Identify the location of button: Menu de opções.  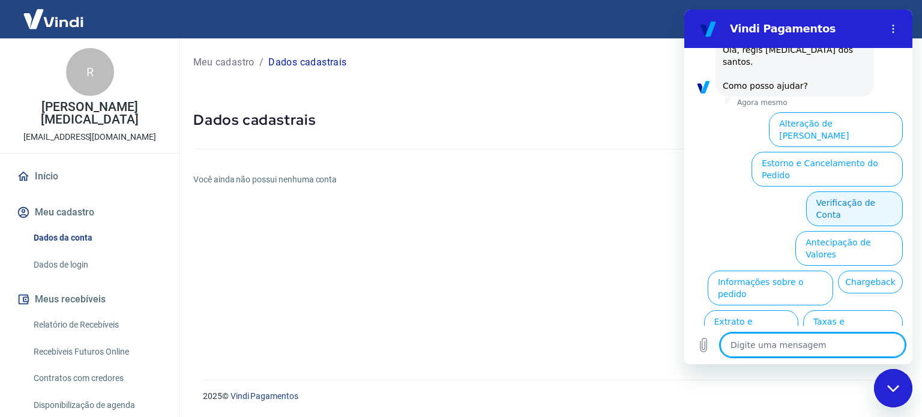
(209, 19).